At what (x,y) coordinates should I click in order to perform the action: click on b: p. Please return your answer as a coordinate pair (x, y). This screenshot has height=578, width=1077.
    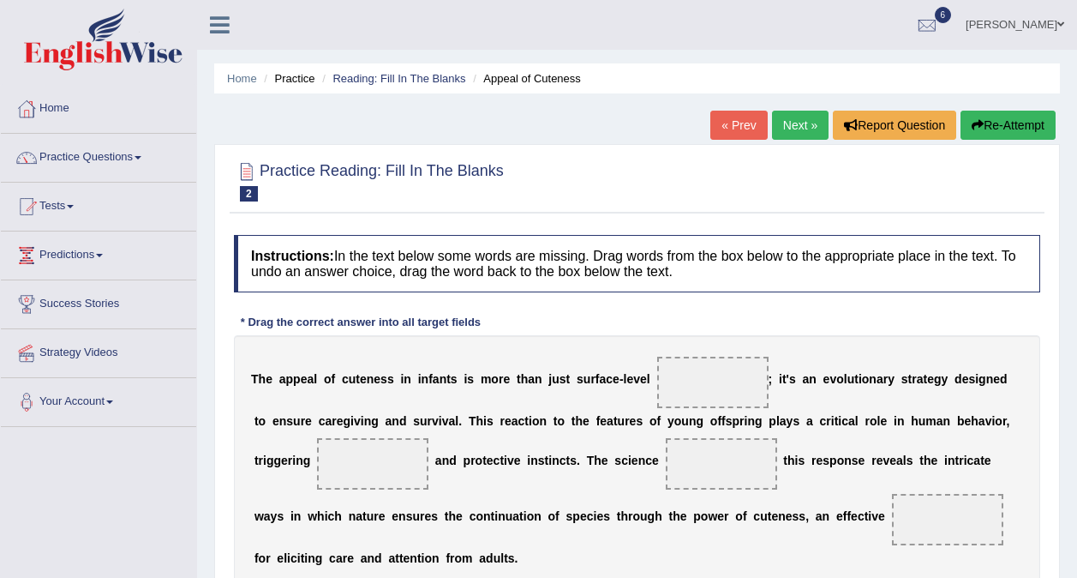
    Looking at the image, I should click on (736, 421).